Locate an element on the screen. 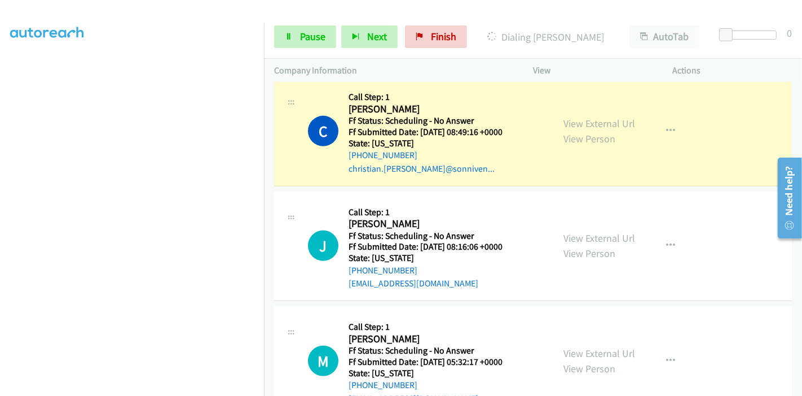  div: Need help? is located at coordinates (19, 38).